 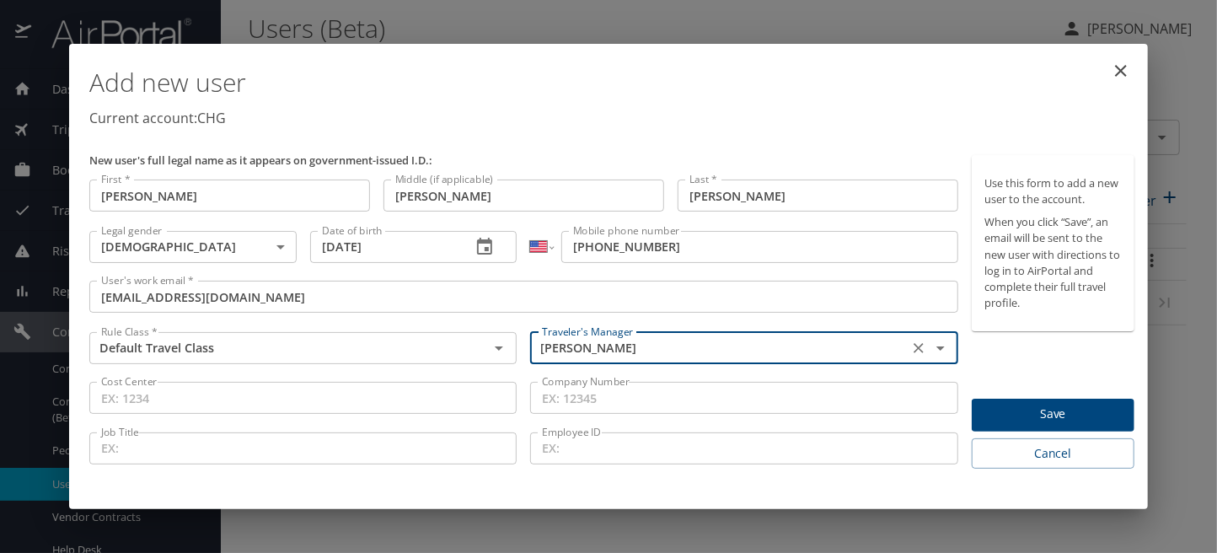 What do you see at coordinates (1052, 415) in the screenshot?
I see `button: Save` at bounding box center [1052, 415].